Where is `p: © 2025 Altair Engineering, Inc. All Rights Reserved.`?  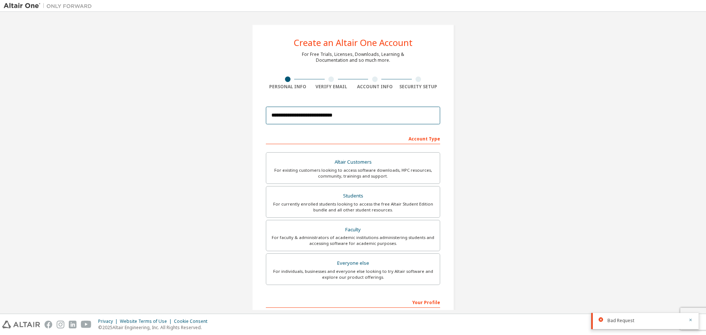 p: © 2025 Altair Engineering, Inc. All Rights Reserved. is located at coordinates (155, 327).